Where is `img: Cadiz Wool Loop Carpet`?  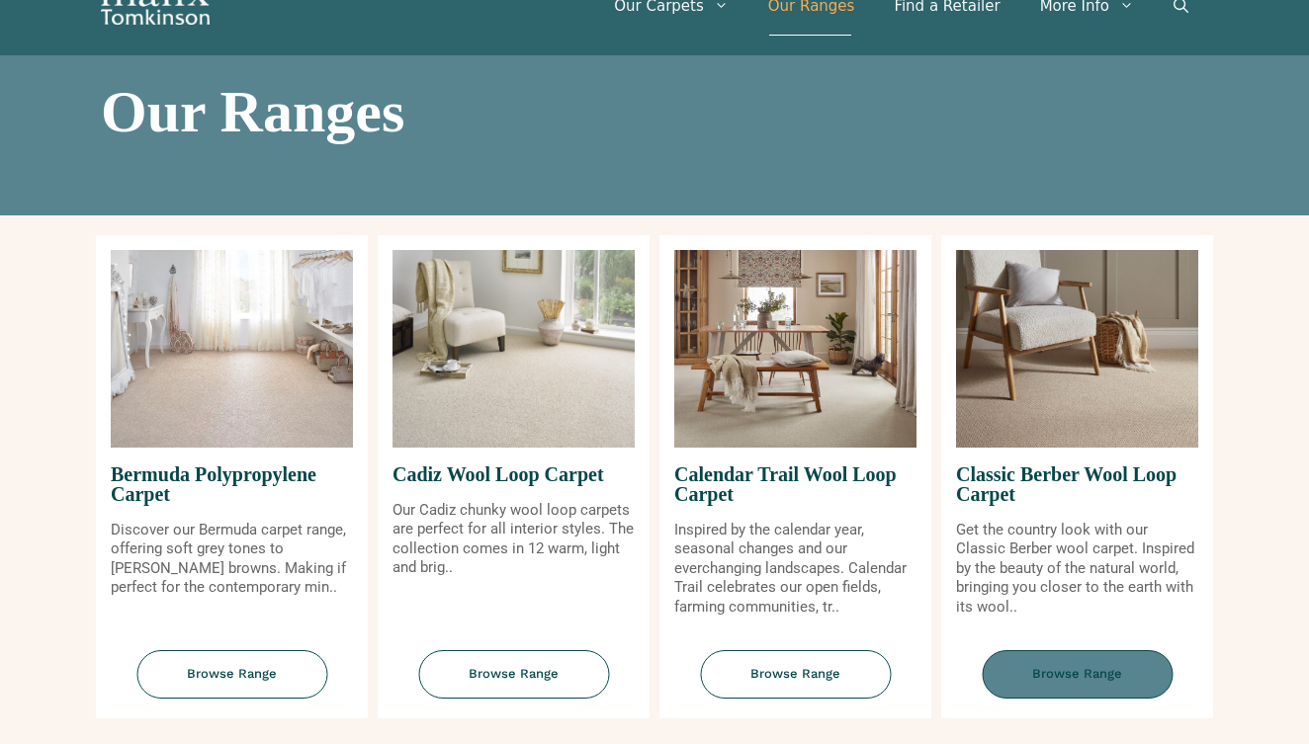 img: Cadiz Wool Loop Carpet is located at coordinates (513, 349).